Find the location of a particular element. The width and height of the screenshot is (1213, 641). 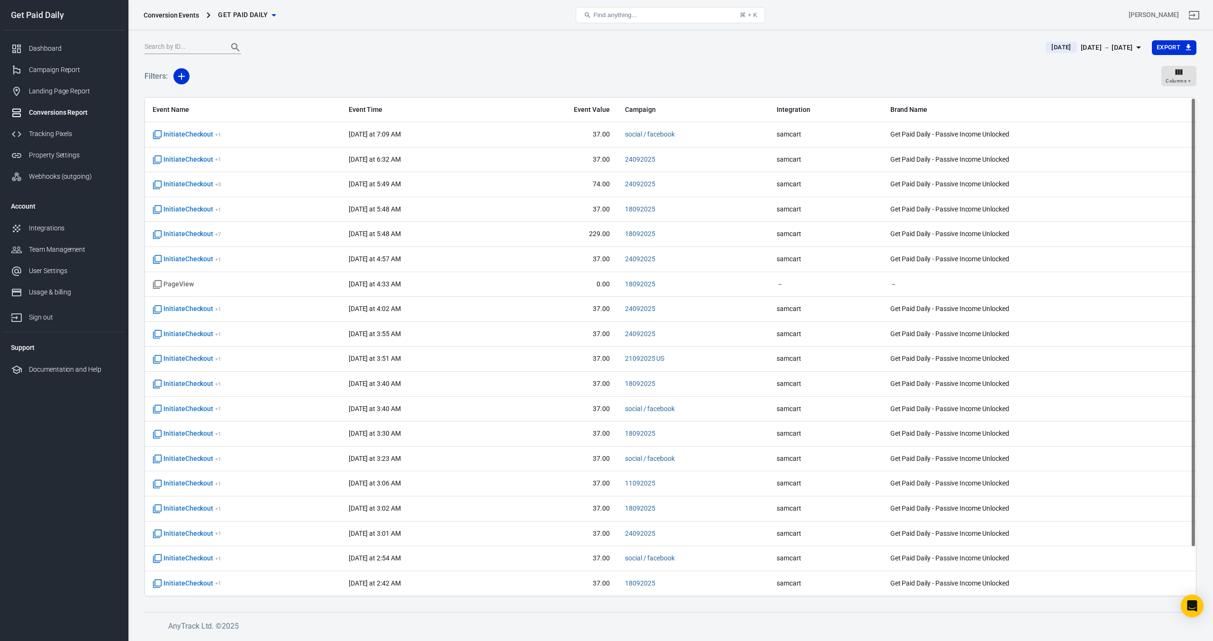

time: 2025-09-25T02:42:35+02:00 is located at coordinates (375, 583).